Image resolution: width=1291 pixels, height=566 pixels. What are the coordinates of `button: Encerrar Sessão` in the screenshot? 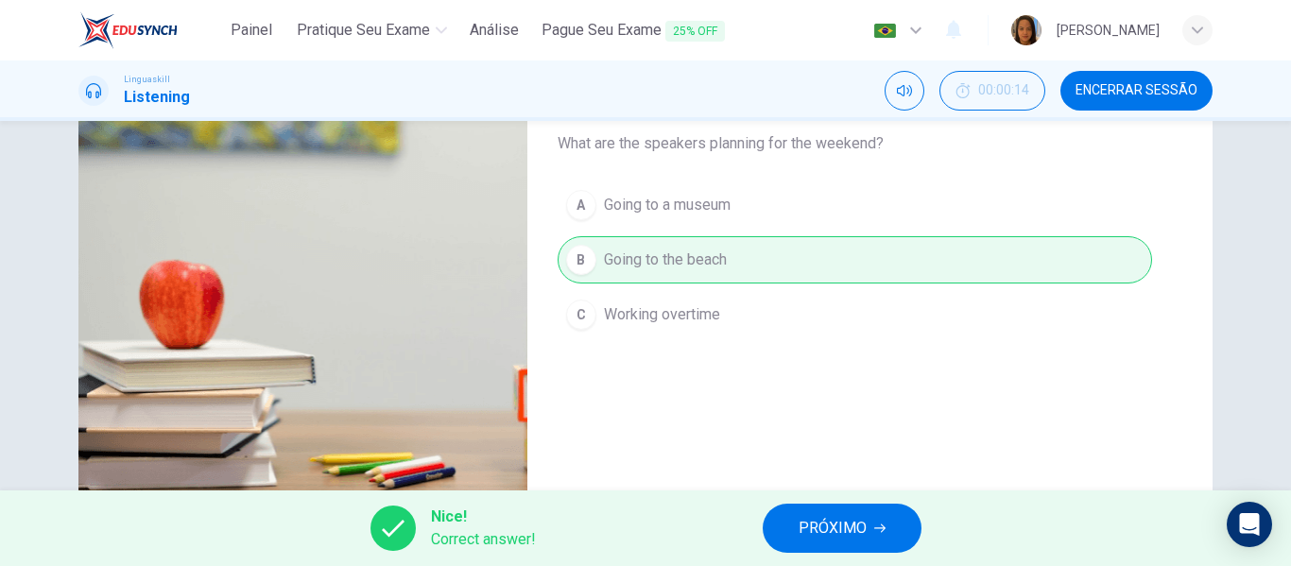 It's located at (1136, 91).